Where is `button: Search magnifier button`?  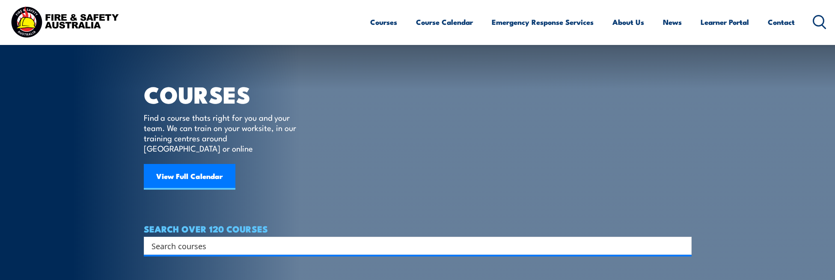 button: Search magnifier button is located at coordinates (683, 246).